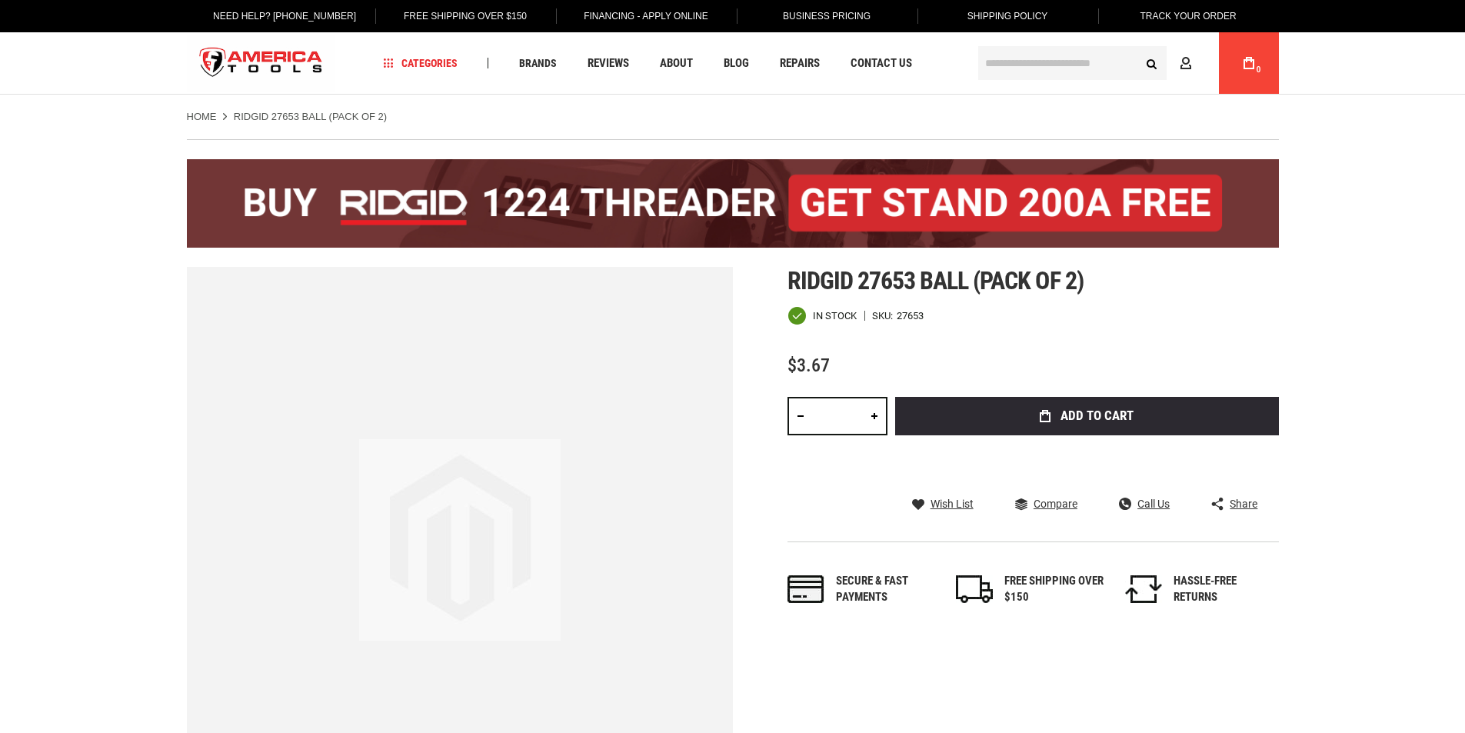  What do you see at coordinates (608, 63) in the screenshot?
I see `span: Reviews` at bounding box center [608, 63].